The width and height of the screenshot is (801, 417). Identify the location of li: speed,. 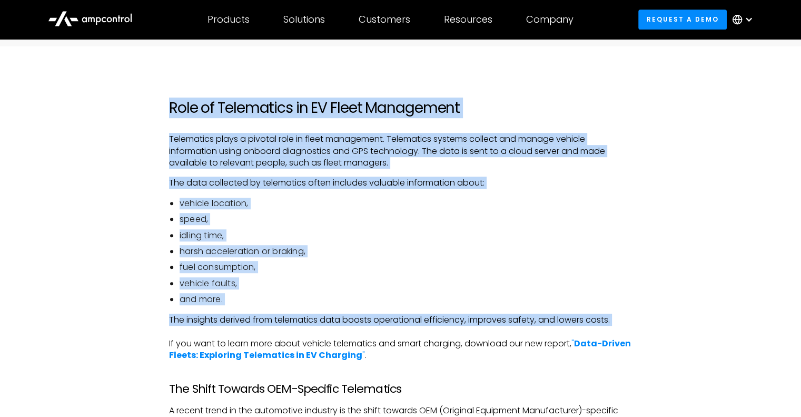
(405, 219).